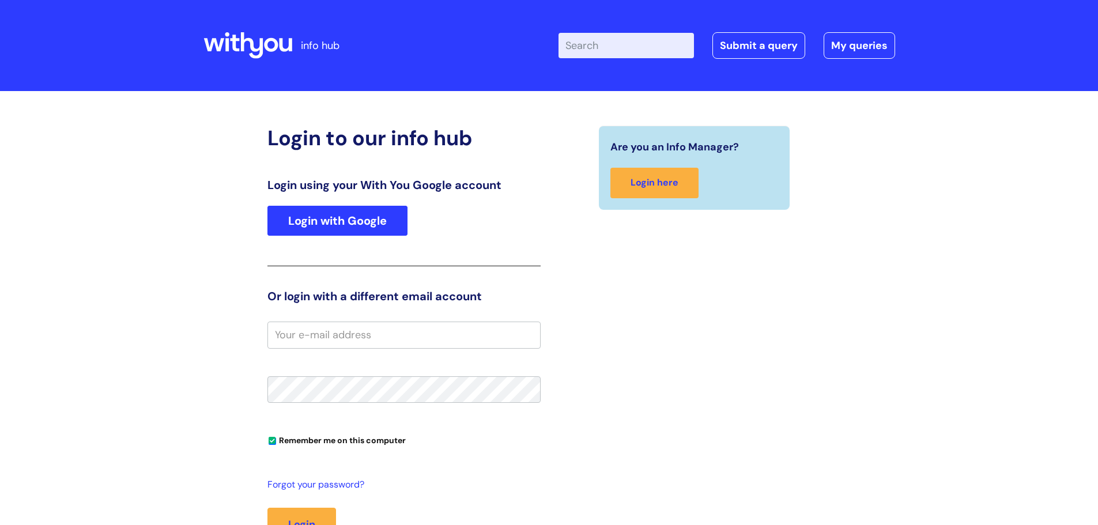 This screenshot has width=1098, height=525. What do you see at coordinates (404, 296) in the screenshot?
I see `h3: Or login with a different email account` at bounding box center [404, 296].